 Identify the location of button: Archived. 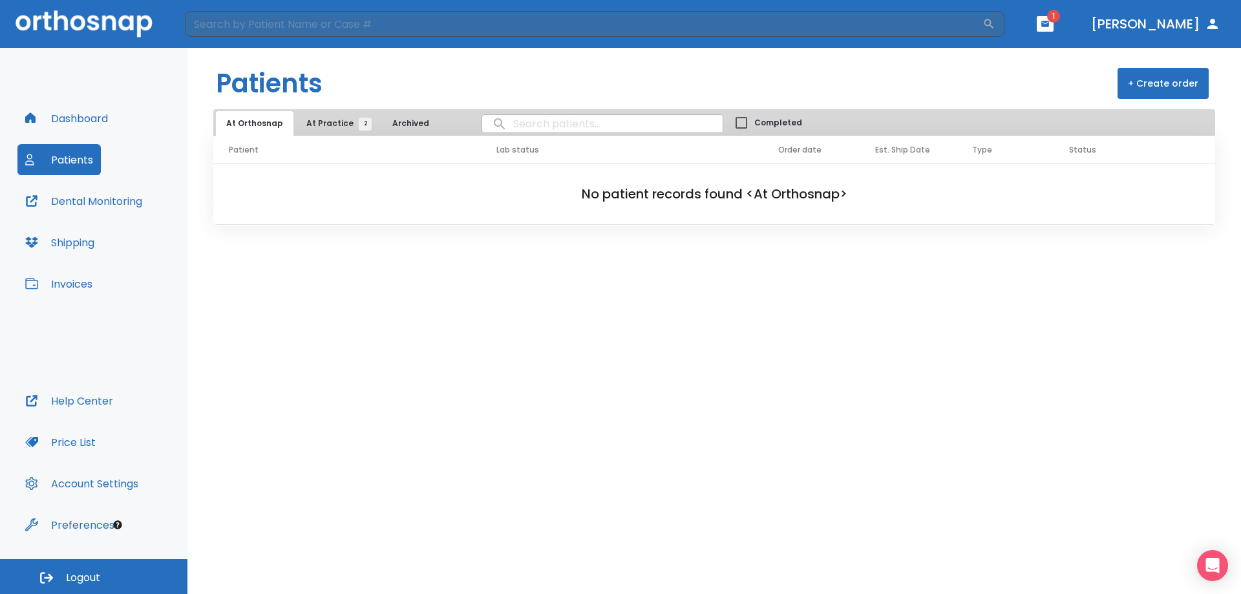
(410, 123).